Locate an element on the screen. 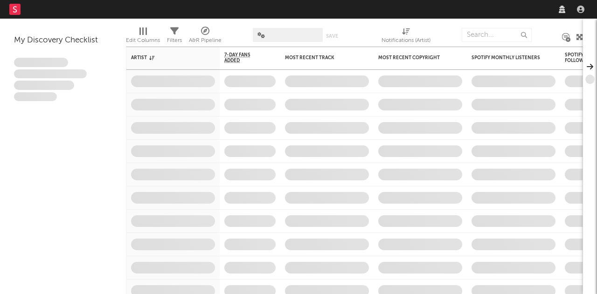  input: Search... is located at coordinates (497, 35).